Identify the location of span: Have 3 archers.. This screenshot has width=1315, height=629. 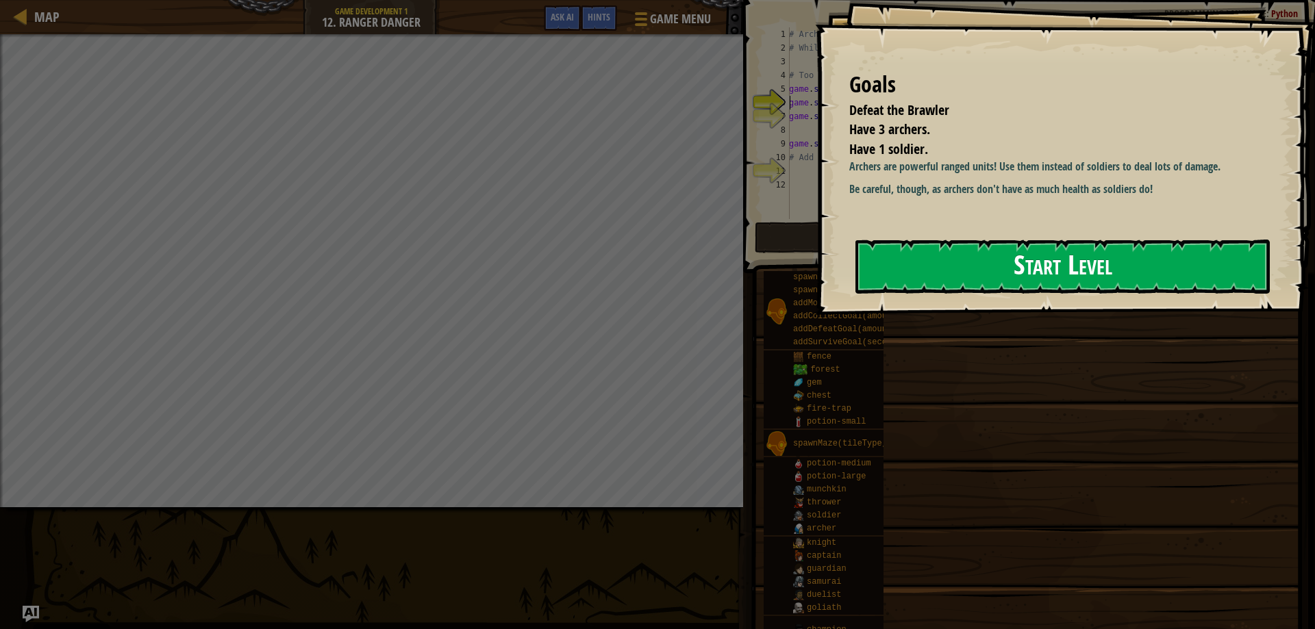
(889, 129).